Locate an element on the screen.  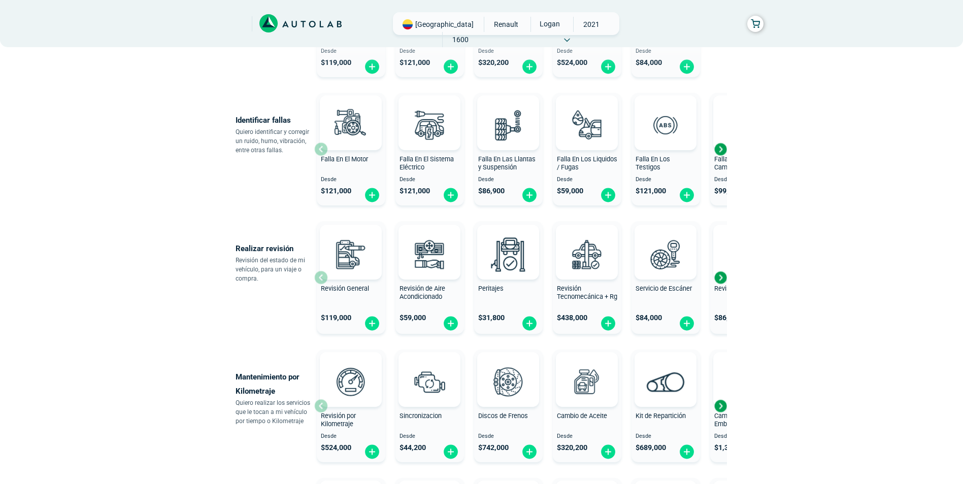
img: cambio_bateria-v3.svg is located at coordinates (744, 254).